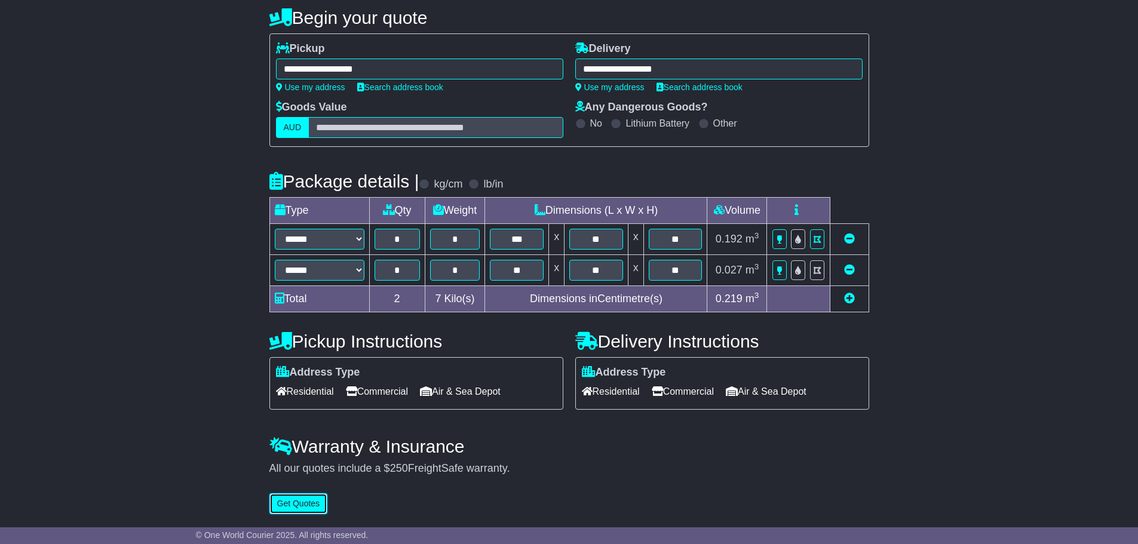  Describe the element at coordinates (311, 108) in the screenshot. I see `label: Goods Value` at that location.